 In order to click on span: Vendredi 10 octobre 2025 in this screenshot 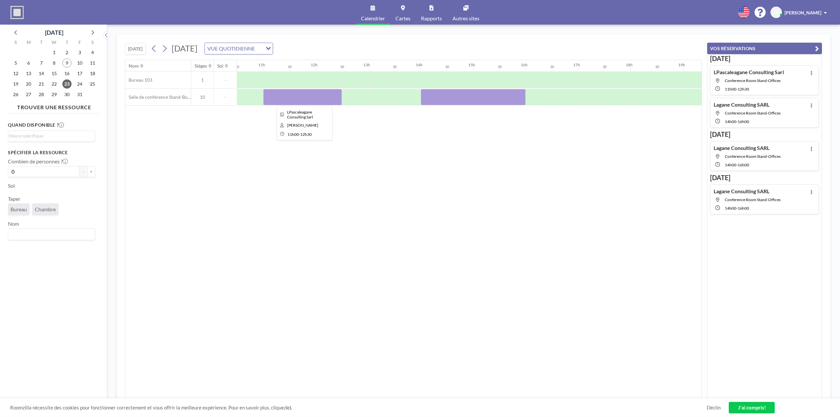, I will do `click(80, 63)`.